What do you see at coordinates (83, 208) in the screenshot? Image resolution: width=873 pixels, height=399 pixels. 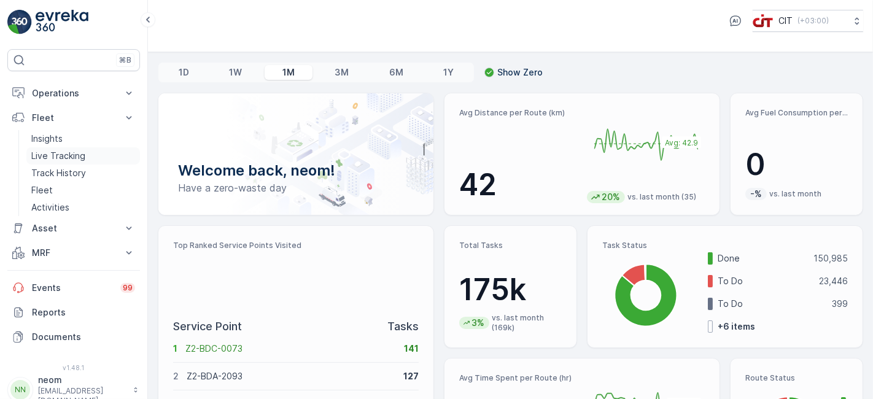 I see `a: Activities` at bounding box center [83, 208].